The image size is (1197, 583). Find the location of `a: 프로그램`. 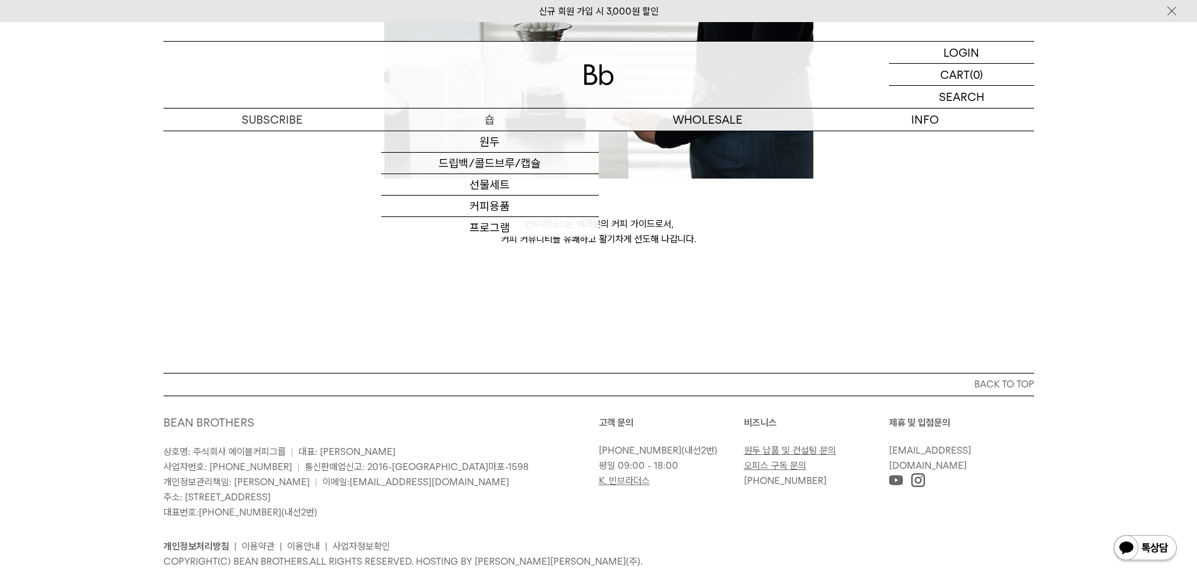

a: 프로그램 is located at coordinates (490, 228).